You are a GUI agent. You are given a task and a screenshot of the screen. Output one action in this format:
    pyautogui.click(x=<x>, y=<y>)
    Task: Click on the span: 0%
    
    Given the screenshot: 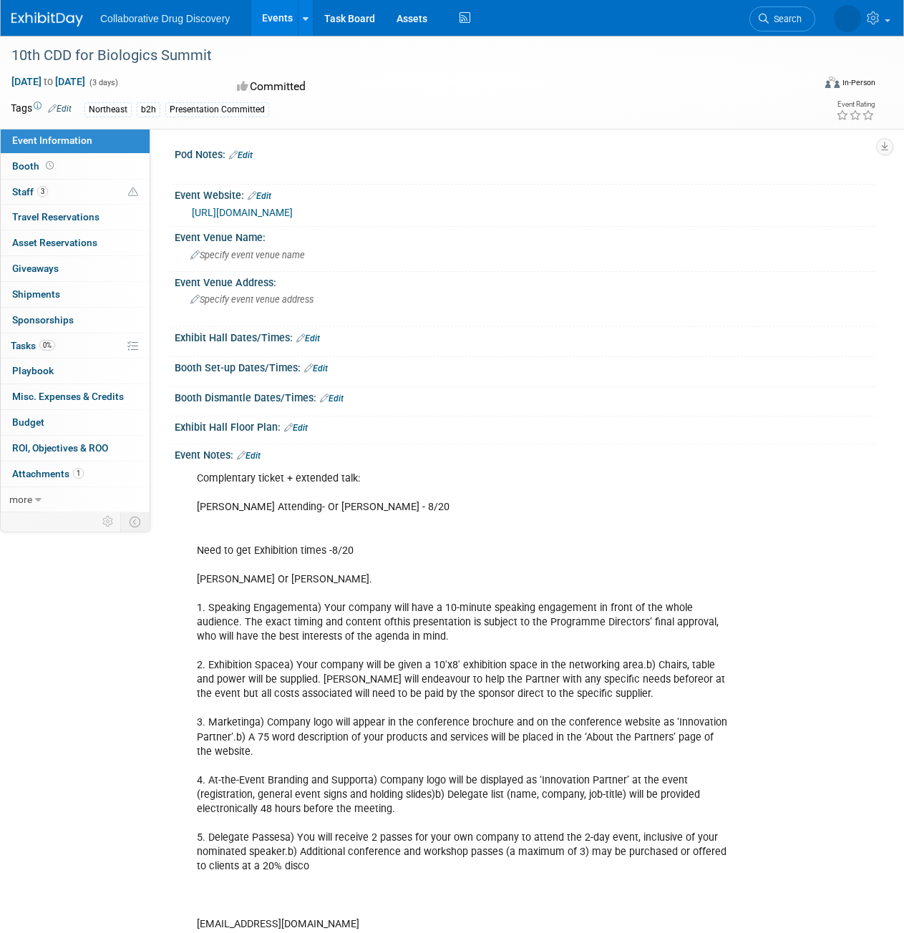 What is the action you would take?
    pyautogui.click(x=47, y=345)
    